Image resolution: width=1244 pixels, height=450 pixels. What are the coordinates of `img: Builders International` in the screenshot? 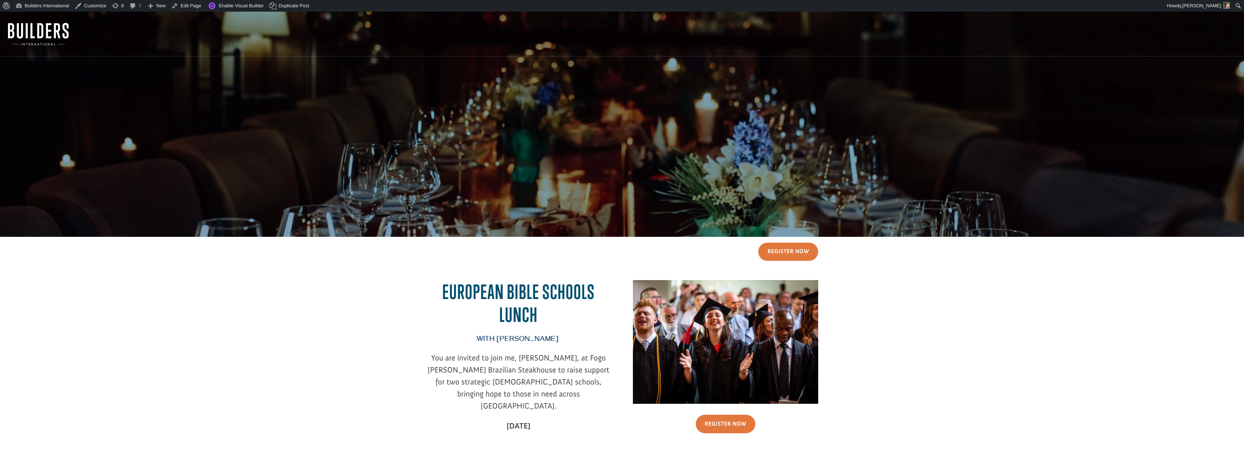 It's located at (38, 34).